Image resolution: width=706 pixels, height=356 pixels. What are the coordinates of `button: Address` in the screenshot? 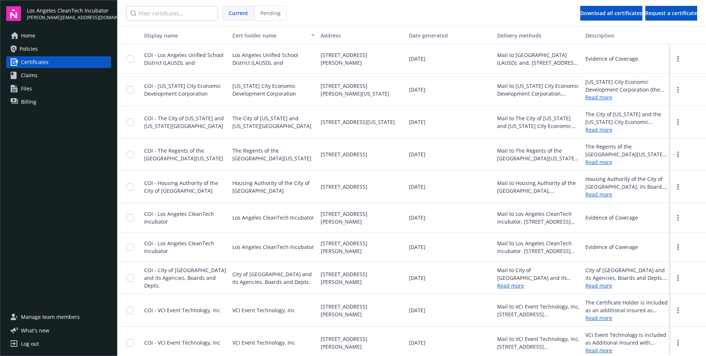 It's located at (362, 35).